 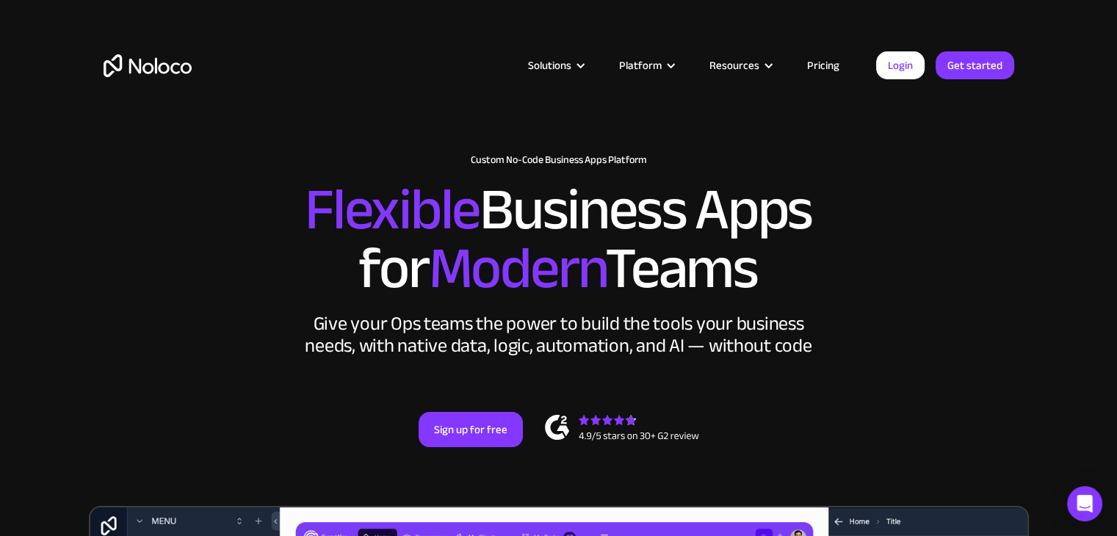 I want to click on h1: Custom No-Code Business Apps Platform, so click(x=559, y=160).